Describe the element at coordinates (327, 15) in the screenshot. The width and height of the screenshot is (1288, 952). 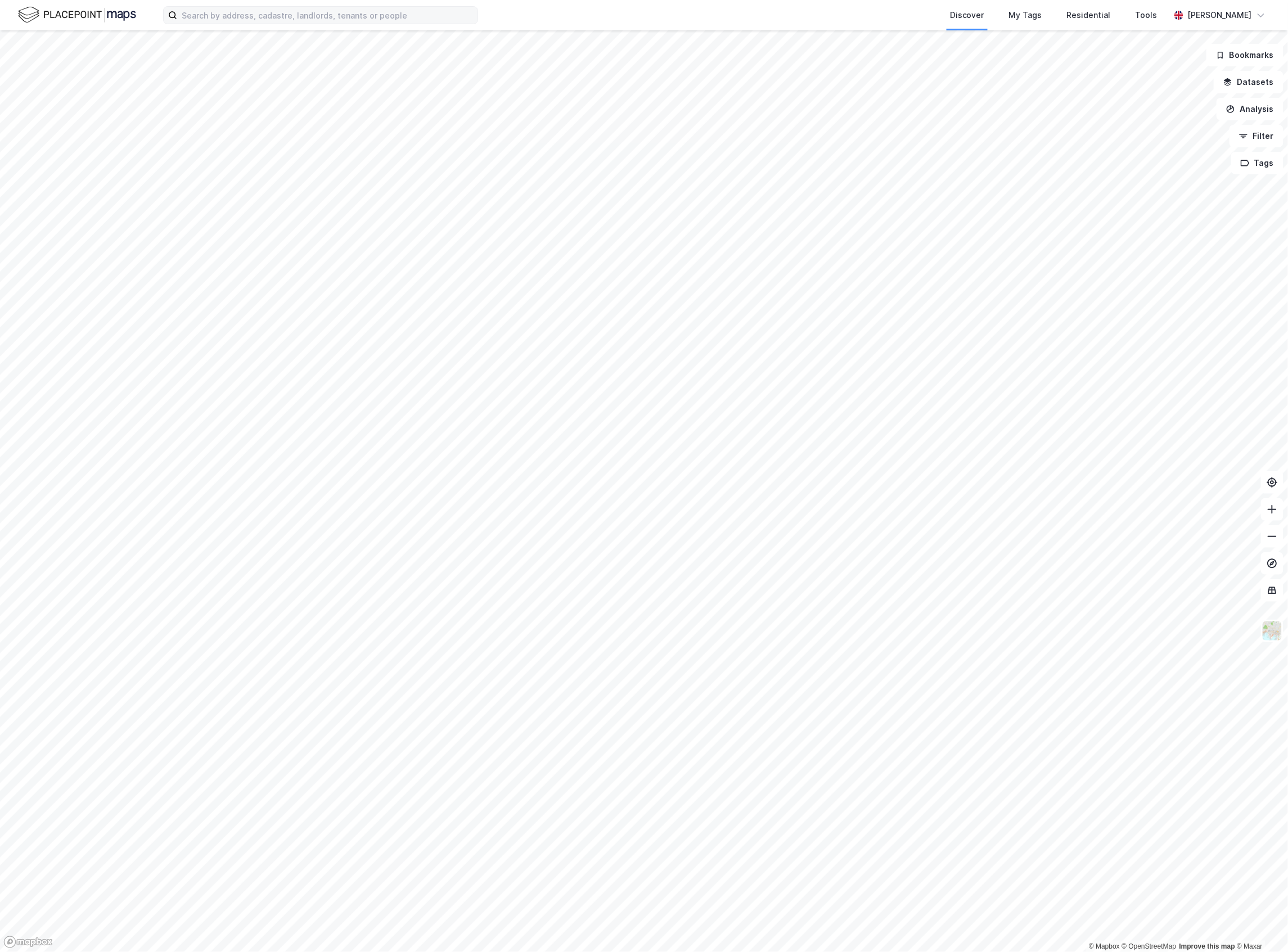
I see `input: Search by address, cadastre, landlords, tenants or people` at that location.